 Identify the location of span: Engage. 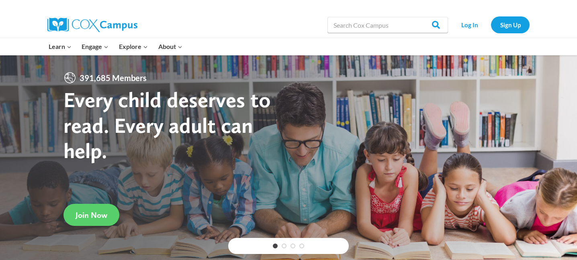
(95, 47).